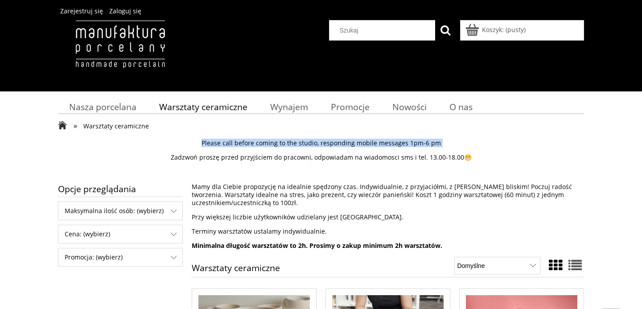 The width and height of the screenshot is (642, 309). What do you see at coordinates (461, 107) in the screenshot?
I see `span: O nas` at bounding box center [461, 107].